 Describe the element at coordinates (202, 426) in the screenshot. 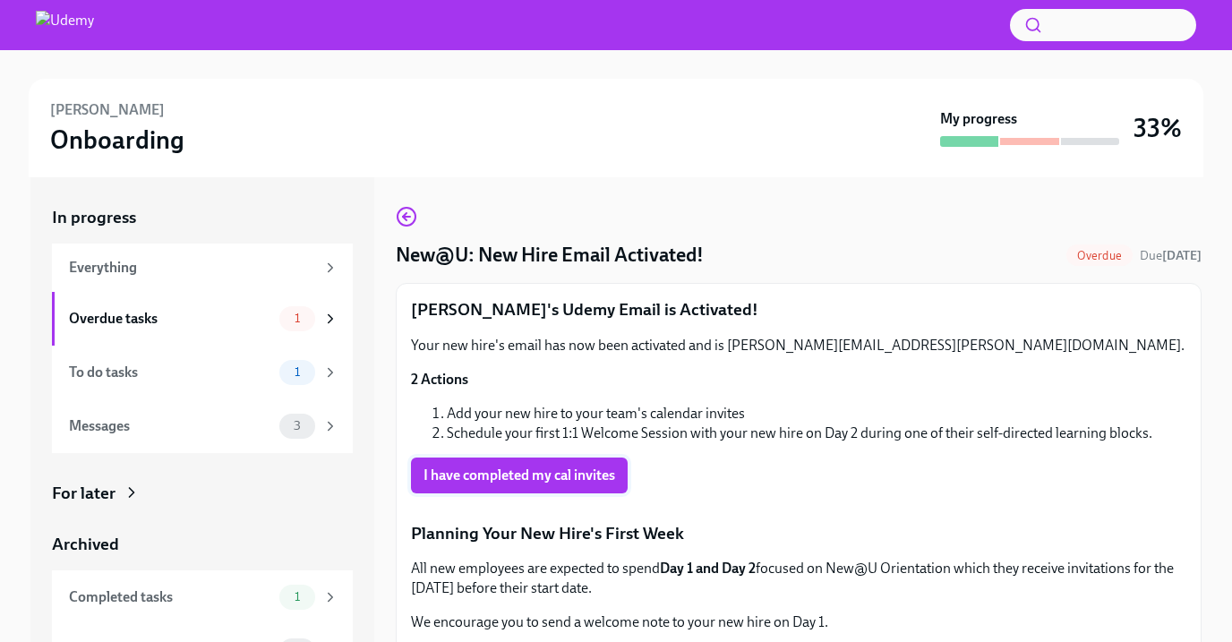

I see `a: Messages3` at that location.